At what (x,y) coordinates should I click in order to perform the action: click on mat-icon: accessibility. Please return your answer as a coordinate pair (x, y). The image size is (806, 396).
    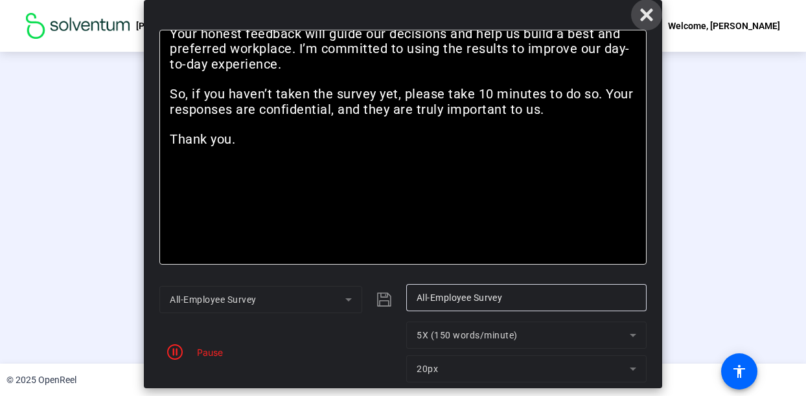
    Looking at the image, I should click on (739, 372).